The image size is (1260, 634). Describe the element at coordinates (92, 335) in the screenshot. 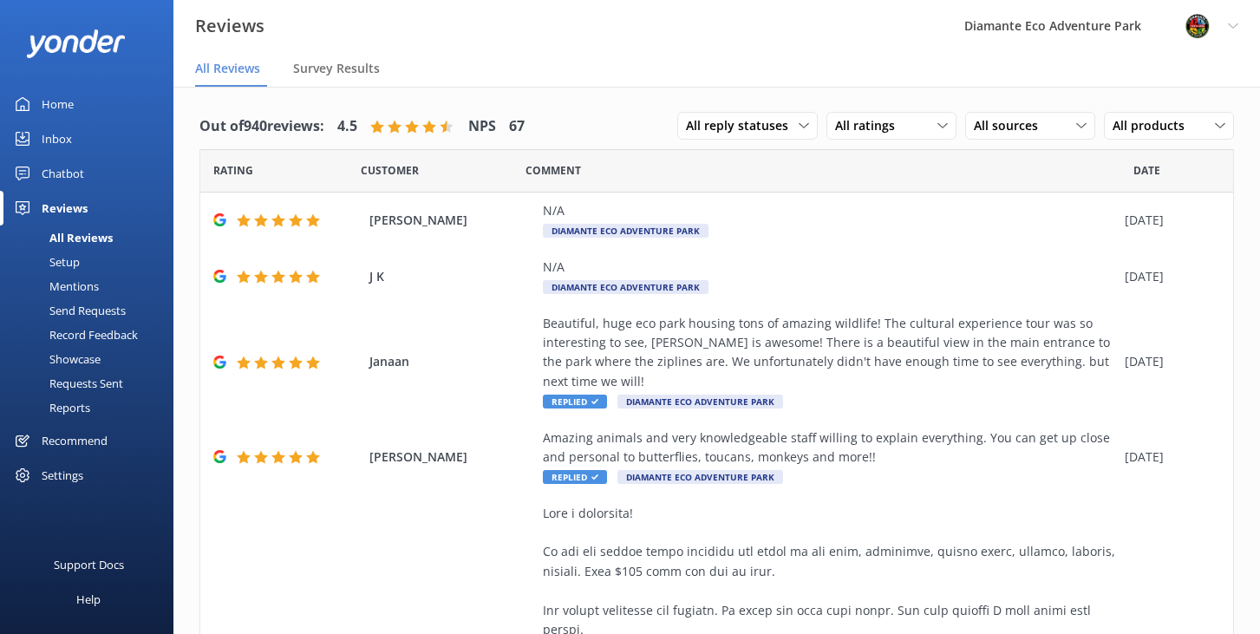

I see `a: Record Feedback` at that location.